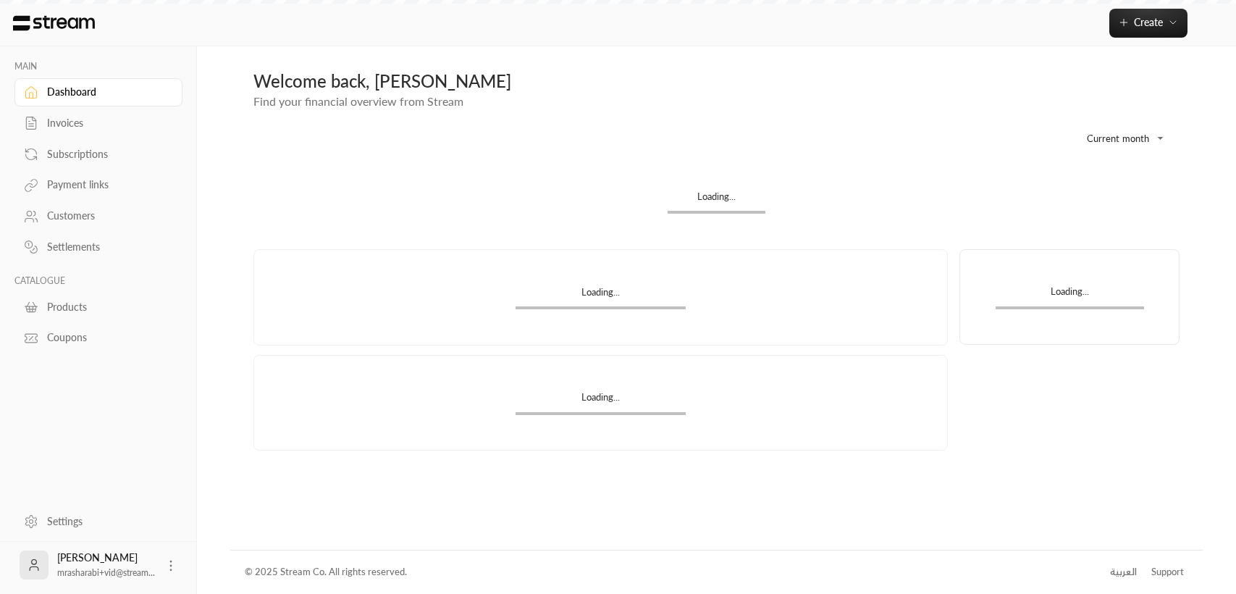  I want to click on span: Create, so click(1148, 22).